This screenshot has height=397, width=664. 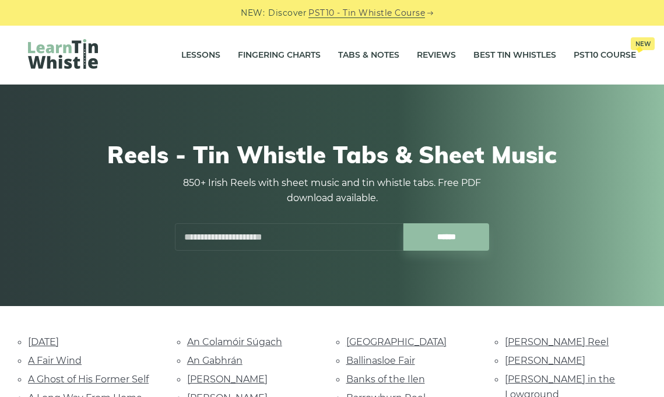 I want to click on span: New, so click(x=643, y=44).